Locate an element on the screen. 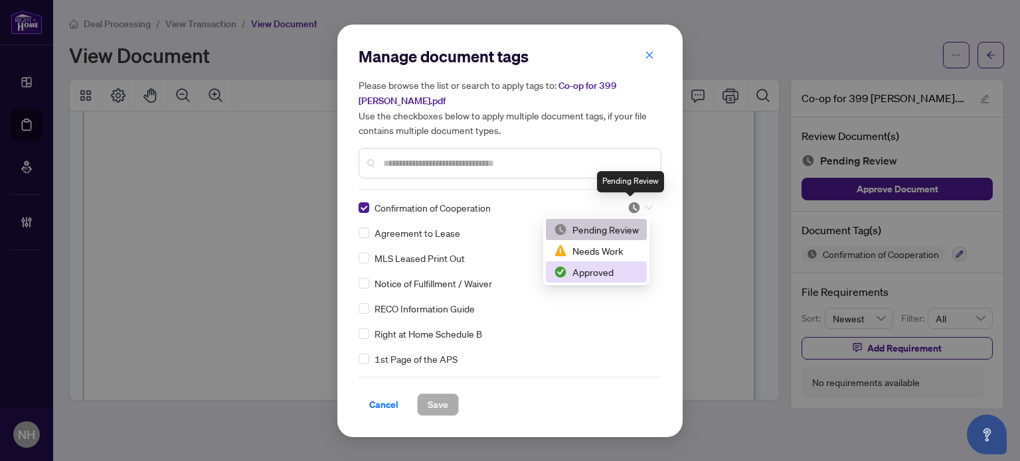  div: Approved is located at coordinates (596, 272).